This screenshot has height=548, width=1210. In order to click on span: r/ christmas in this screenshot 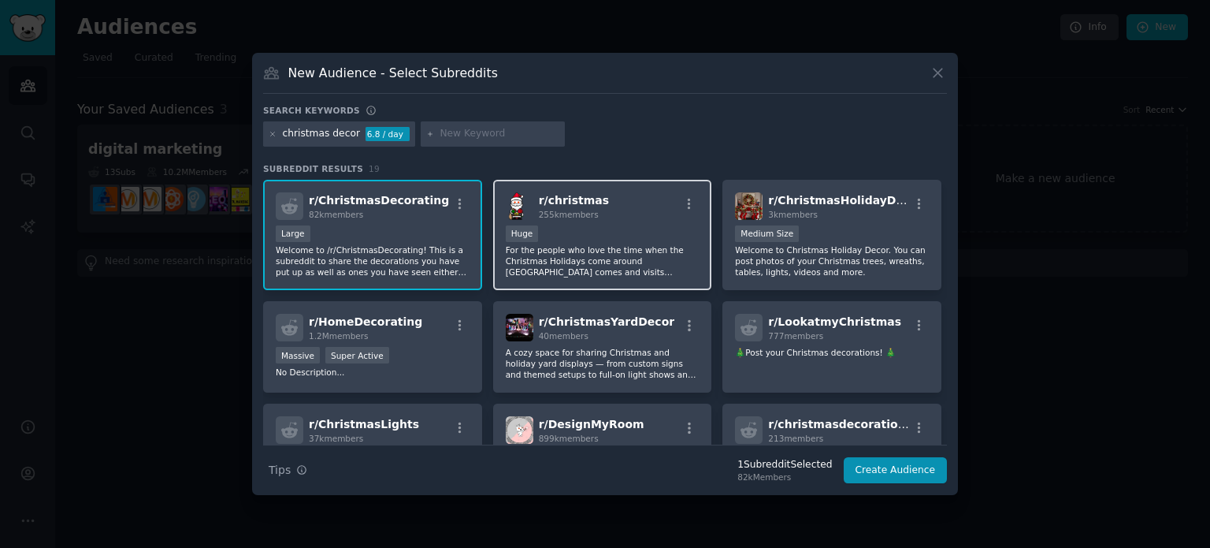, I will do `click(574, 200)`.